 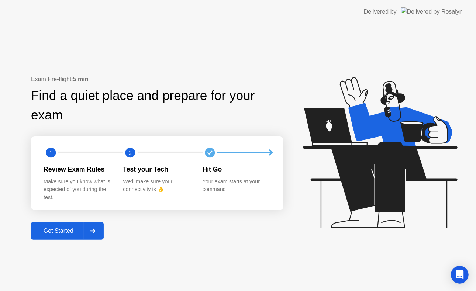 I want to click on div: Exam Pre-flight:, so click(x=157, y=79).